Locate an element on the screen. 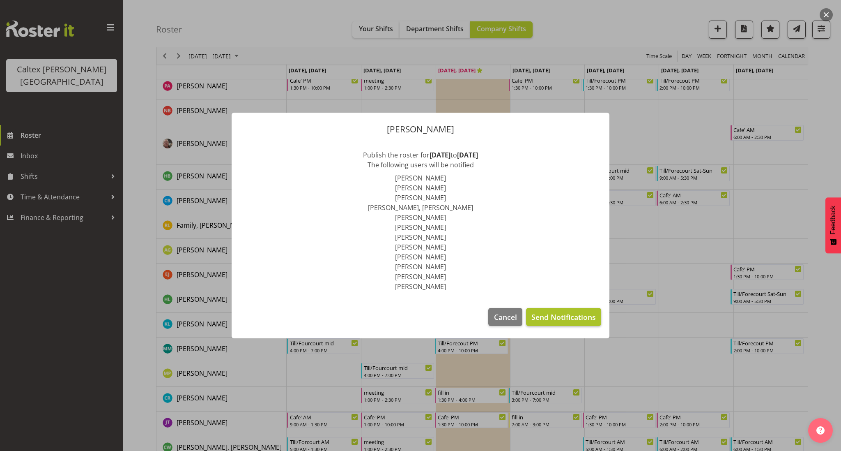  span: Send Notifications is located at coordinates (563, 317).